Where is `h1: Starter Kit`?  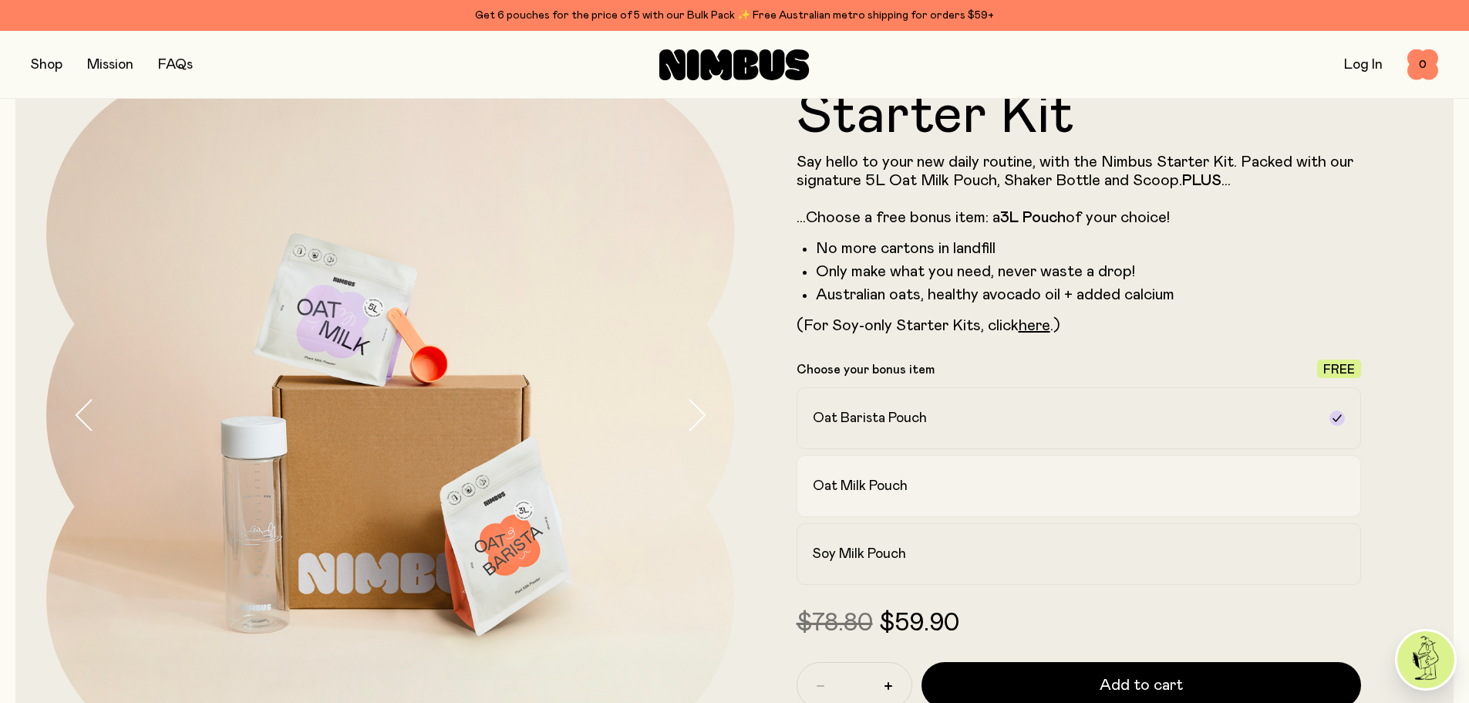
h1: Starter Kit is located at coordinates (1079, 116).